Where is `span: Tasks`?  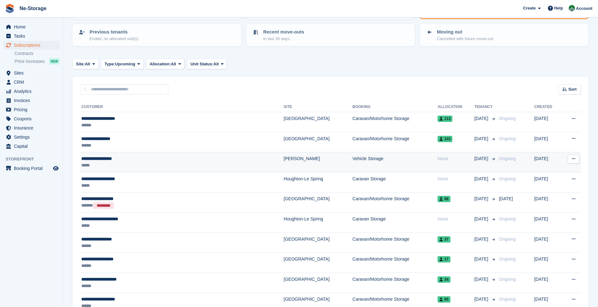
span: Tasks is located at coordinates (33, 36).